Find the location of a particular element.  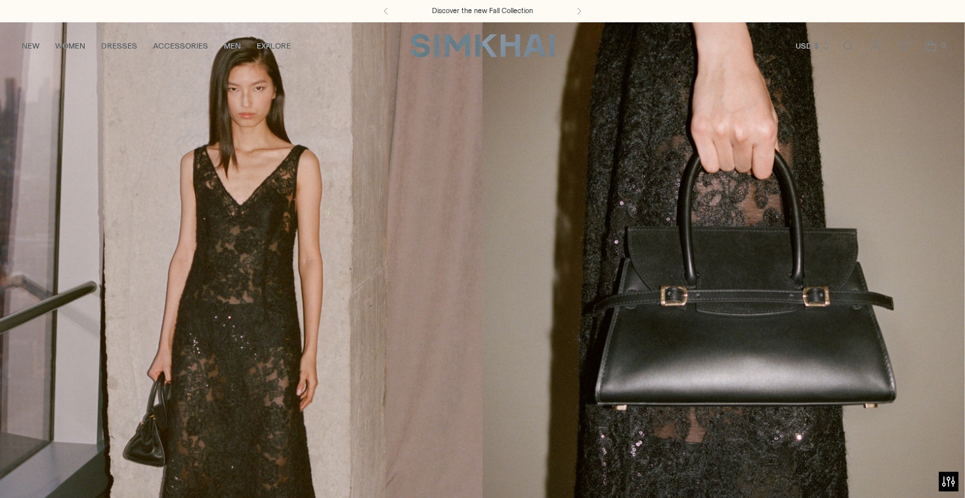

a: ACCESSORIES is located at coordinates (181, 46).